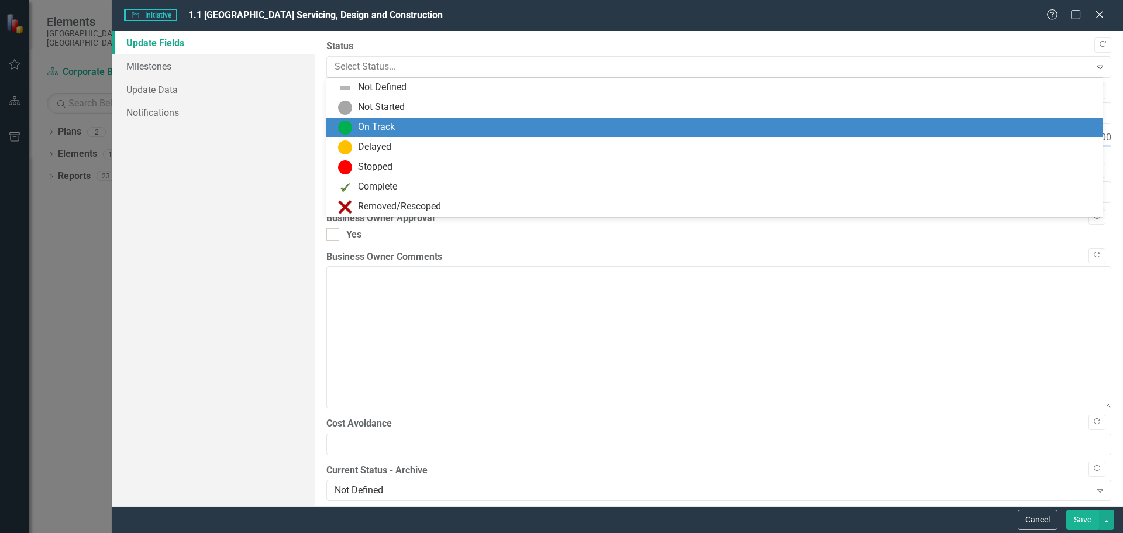 Image resolution: width=1123 pixels, height=533 pixels. Describe the element at coordinates (214, 43) in the screenshot. I see `a: Update Fields` at that location.